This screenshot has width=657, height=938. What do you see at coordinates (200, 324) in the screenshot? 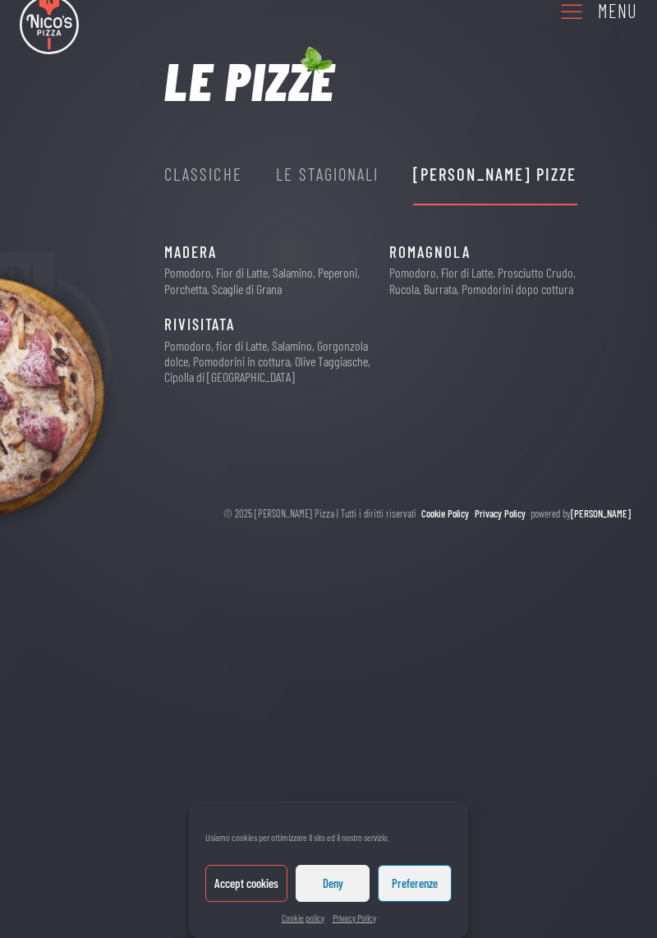
I see `span: RIVISITATA` at bounding box center [200, 324].